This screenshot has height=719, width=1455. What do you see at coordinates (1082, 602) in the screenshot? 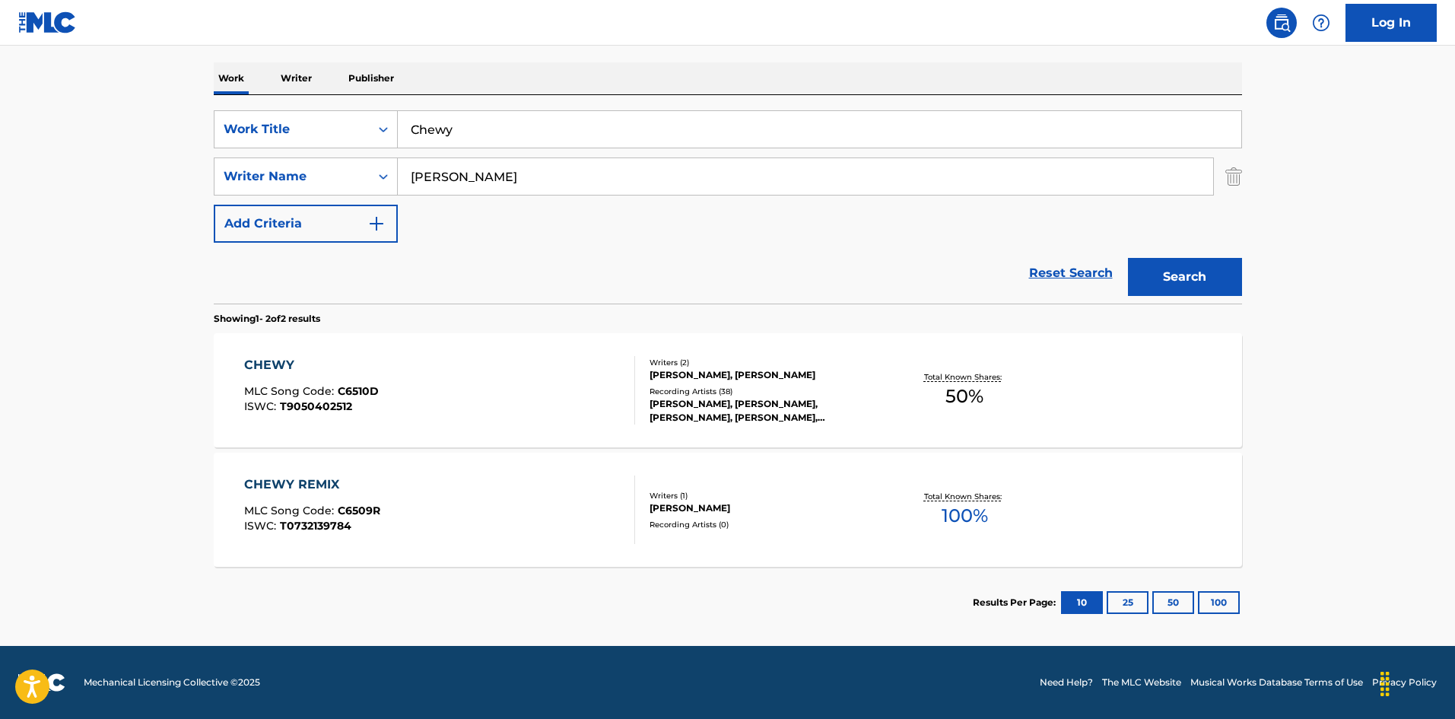
I see `button: 10` at bounding box center [1082, 602].